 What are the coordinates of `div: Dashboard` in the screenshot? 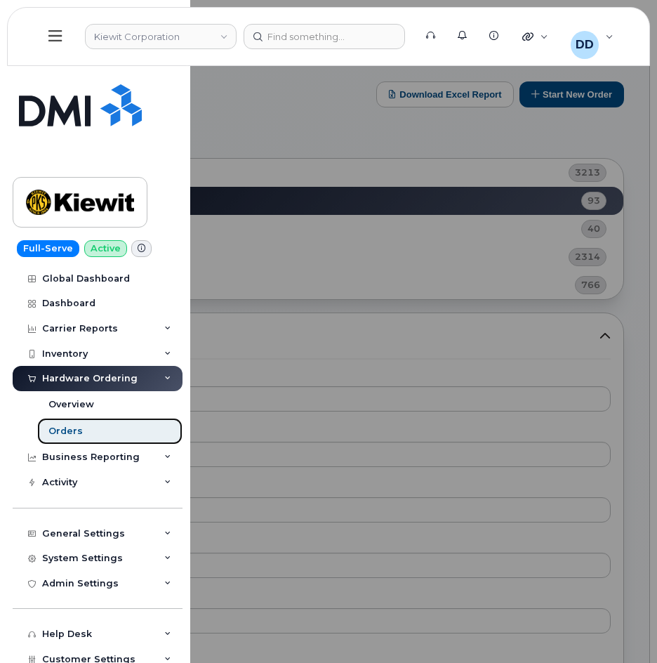 It's located at (69, 303).